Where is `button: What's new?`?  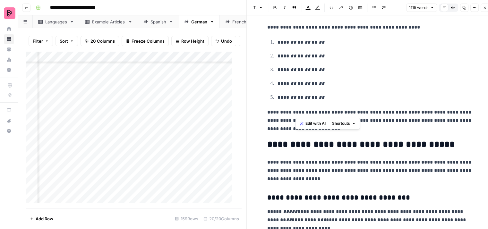
button: What's new? is located at coordinates (9, 121).